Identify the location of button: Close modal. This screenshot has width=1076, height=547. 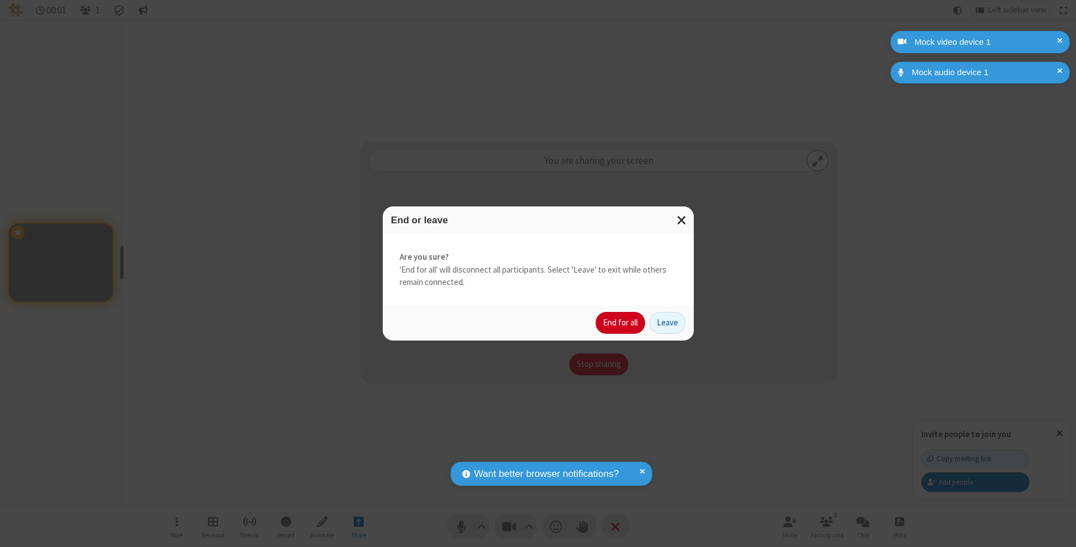
(682, 220).